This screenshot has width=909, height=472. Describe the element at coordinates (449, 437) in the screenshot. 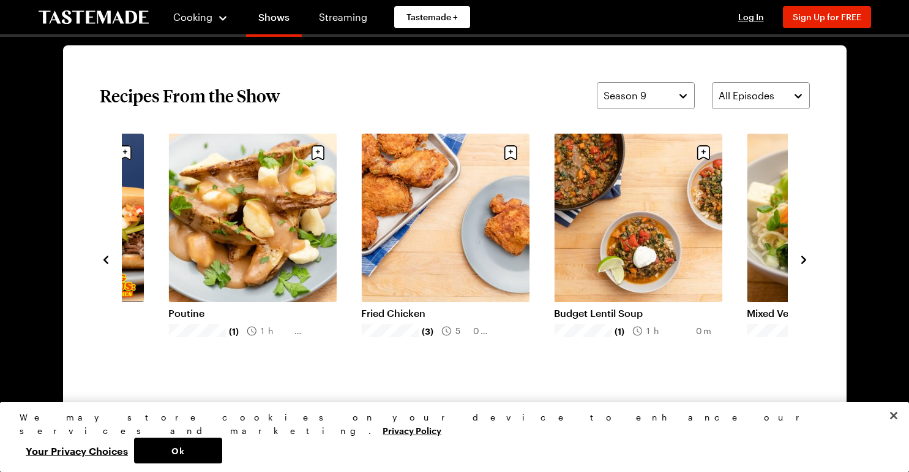

I see `div: Privacy` at that location.